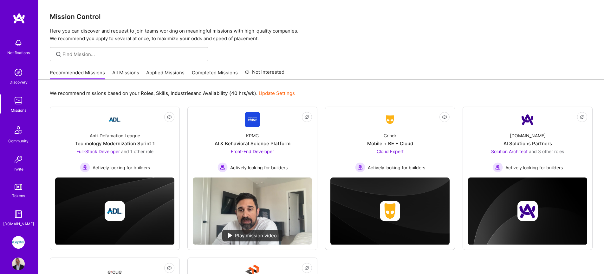 This screenshot has height=274, width=604. What do you see at coordinates (147, 93) in the screenshot?
I see `b: Roles` at bounding box center [147, 93].